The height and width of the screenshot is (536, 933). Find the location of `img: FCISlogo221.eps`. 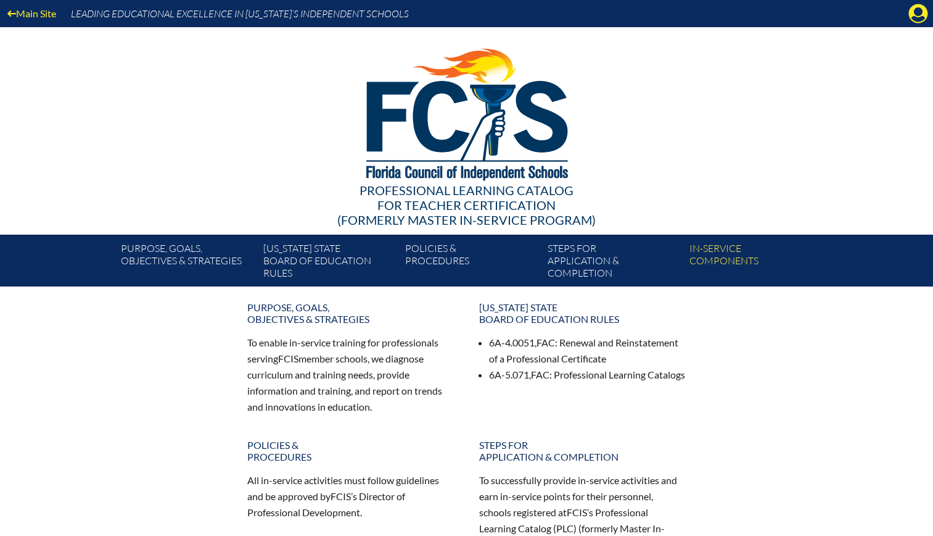

img: FCISlogo221.eps is located at coordinates (466, 111).